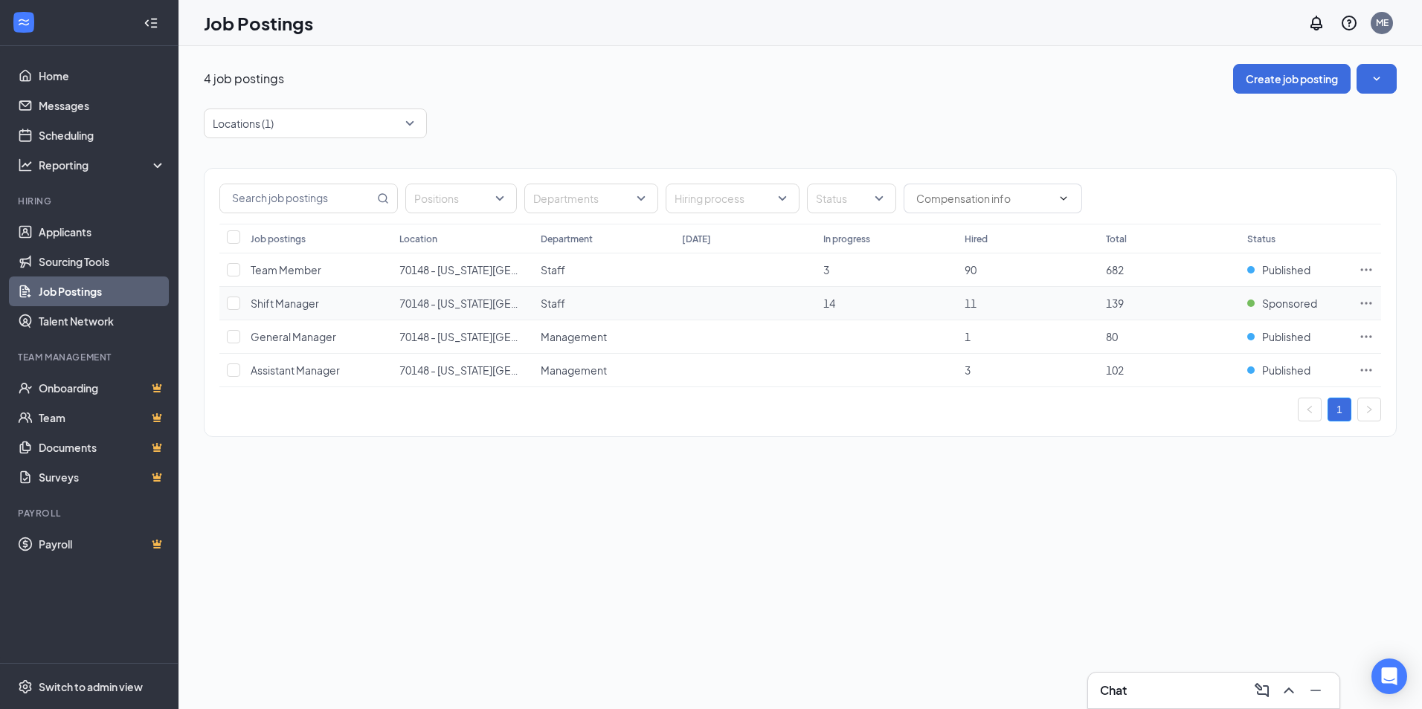 The image size is (1422, 709). What do you see at coordinates (1262, 691) in the screenshot?
I see `svg: ComposeMessage` at bounding box center [1262, 691].